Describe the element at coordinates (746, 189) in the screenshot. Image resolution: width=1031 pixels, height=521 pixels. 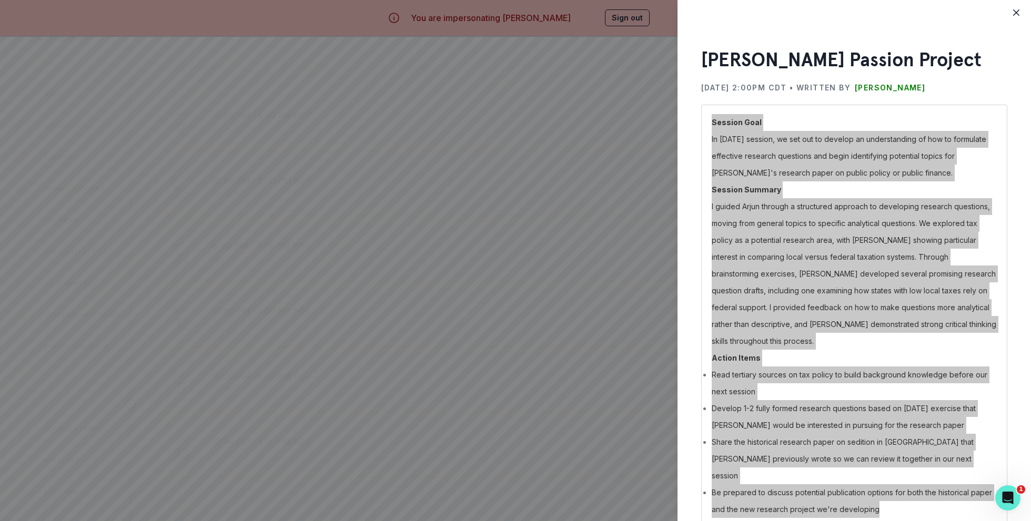
I see `strong: Session Summary` at that location.